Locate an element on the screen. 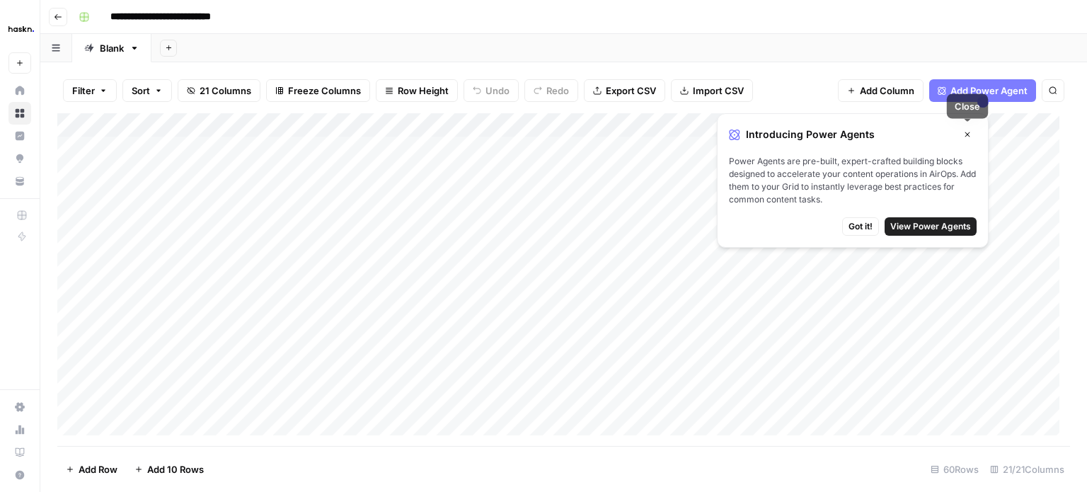  div: Introducing Power Agents is located at coordinates (852, 134).